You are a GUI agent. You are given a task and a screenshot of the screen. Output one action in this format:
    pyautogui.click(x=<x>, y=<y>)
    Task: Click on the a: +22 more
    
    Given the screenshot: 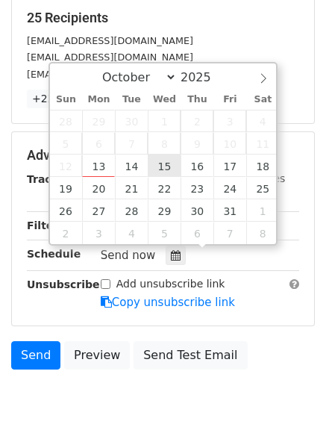 What is the action you would take?
    pyautogui.click(x=58, y=99)
    